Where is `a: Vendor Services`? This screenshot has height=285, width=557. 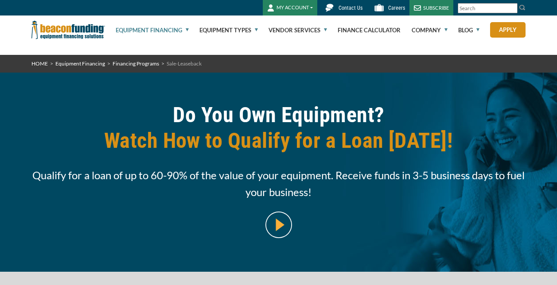
a: Vendor Services is located at coordinates (298, 30).